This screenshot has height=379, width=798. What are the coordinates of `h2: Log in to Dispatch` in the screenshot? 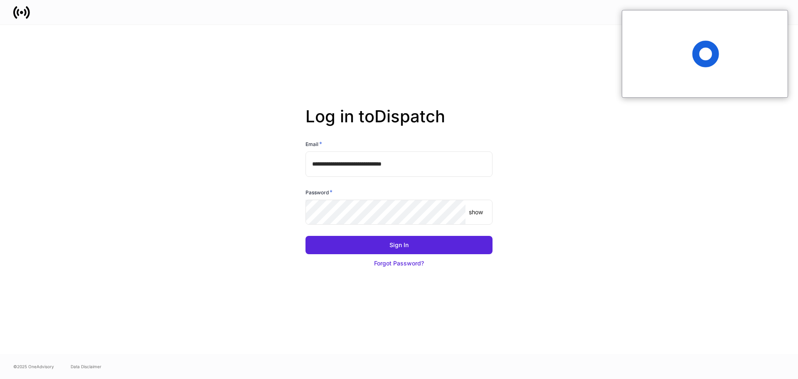 It's located at (399, 123).